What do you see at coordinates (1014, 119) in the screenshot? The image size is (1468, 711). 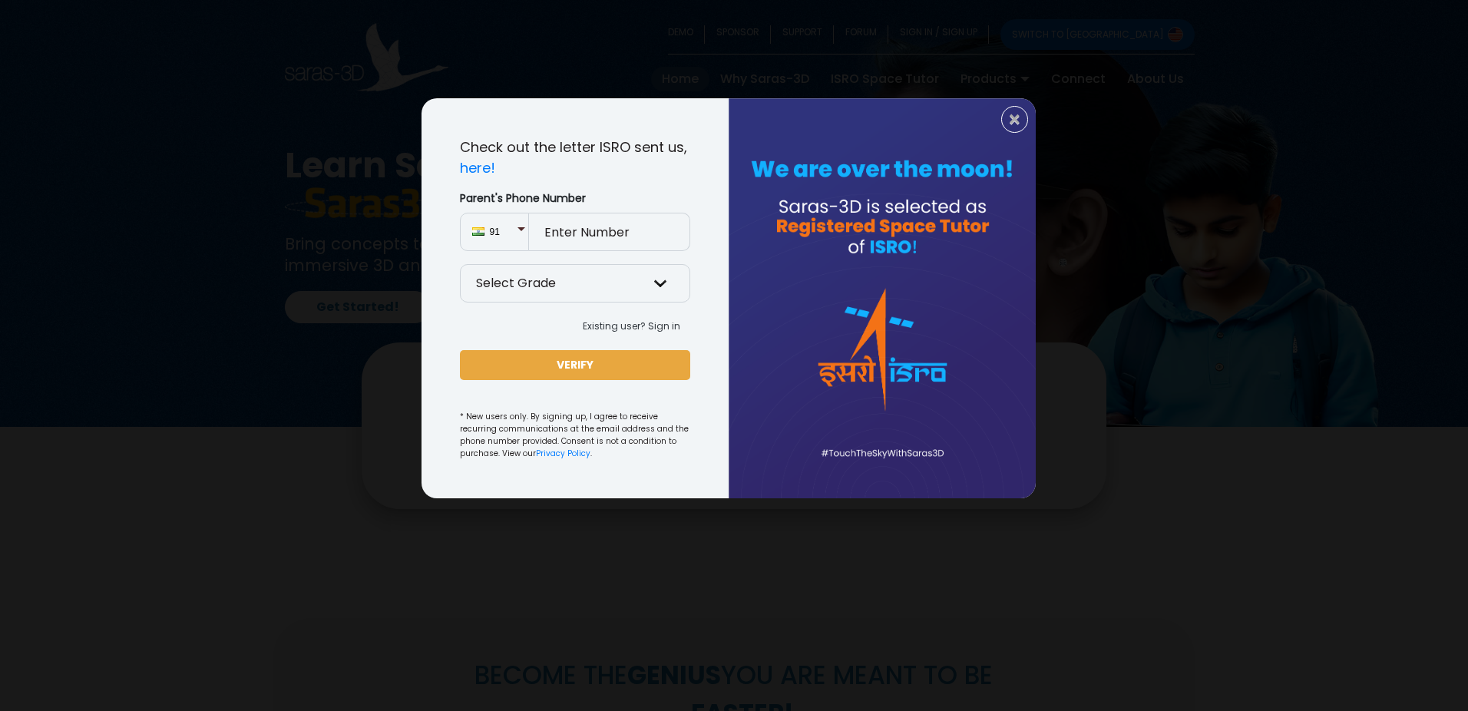 I see `button: Close` at bounding box center [1014, 119].